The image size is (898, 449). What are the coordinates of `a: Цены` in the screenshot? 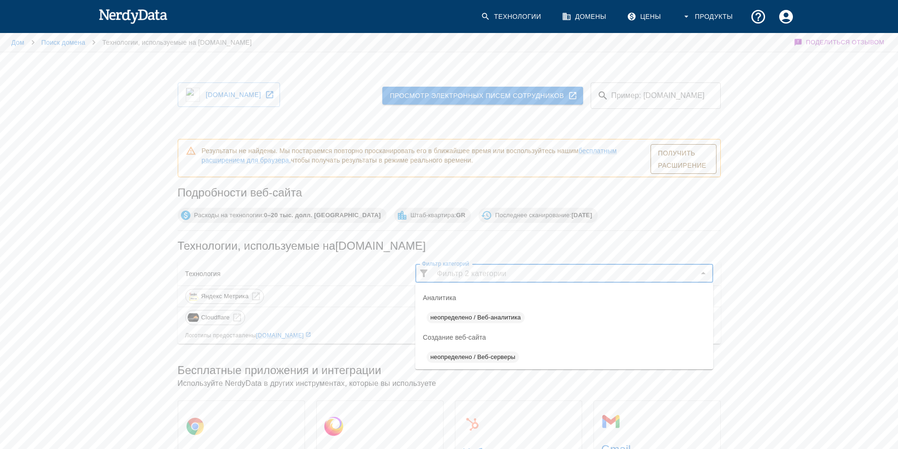 It's located at (645, 17).